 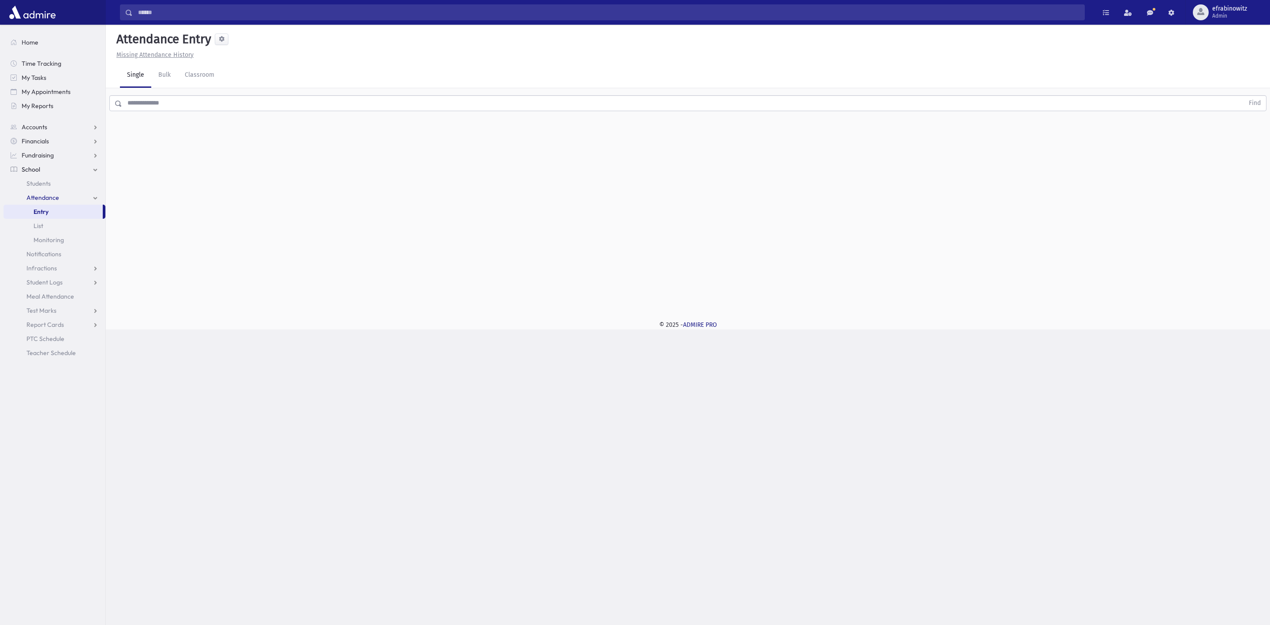 What do you see at coordinates (54, 296) in the screenshot?
I see `a: Meal Attendance` at bounding box center [54, 296].